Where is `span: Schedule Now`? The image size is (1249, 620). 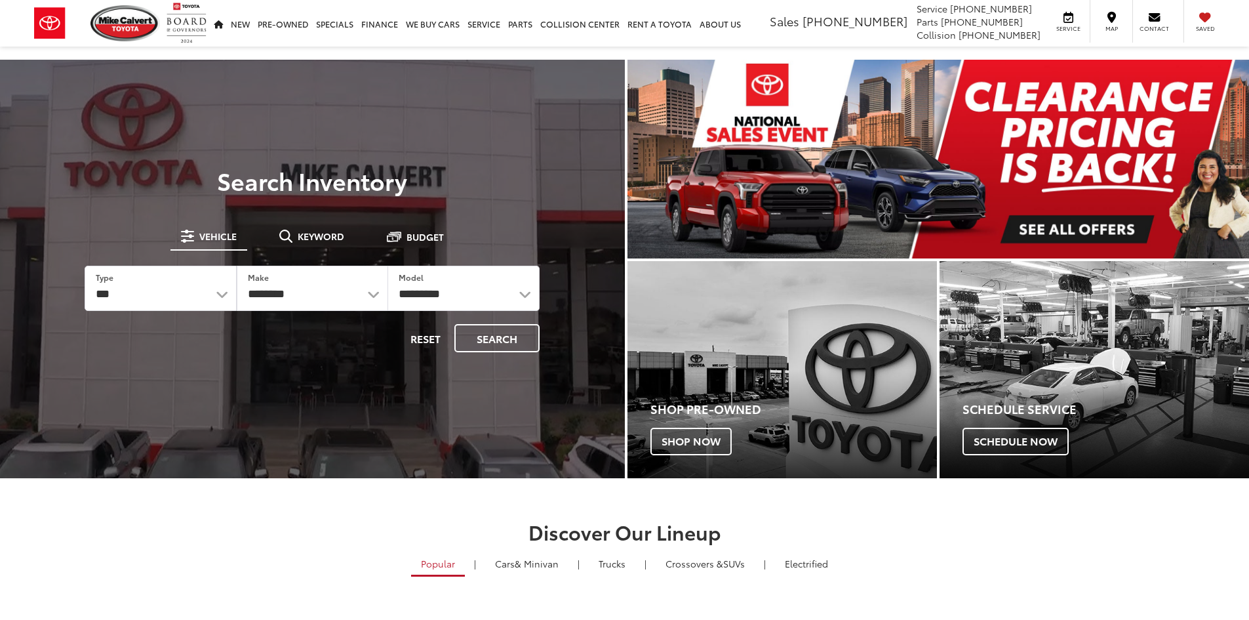
span: Schedule Now is located at coordinates (1016, 441).